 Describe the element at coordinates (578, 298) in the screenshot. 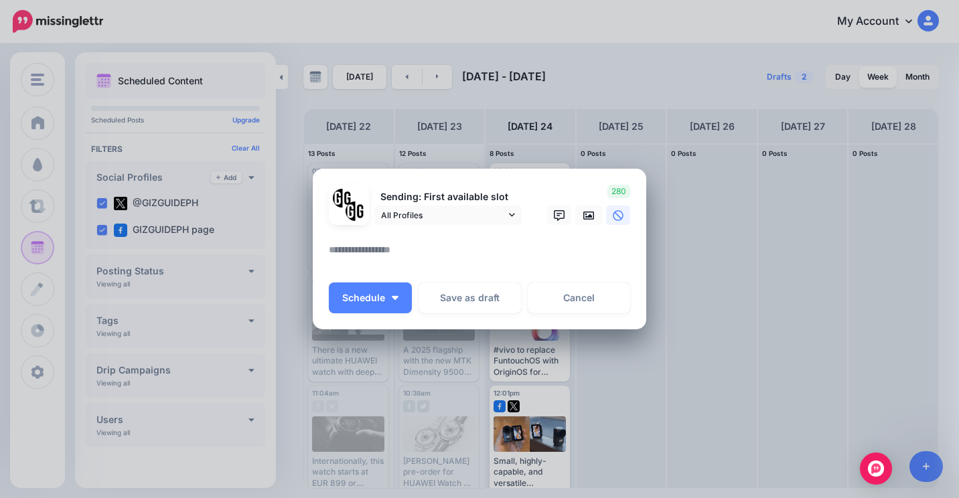

I see `a: Cancel` at that location.